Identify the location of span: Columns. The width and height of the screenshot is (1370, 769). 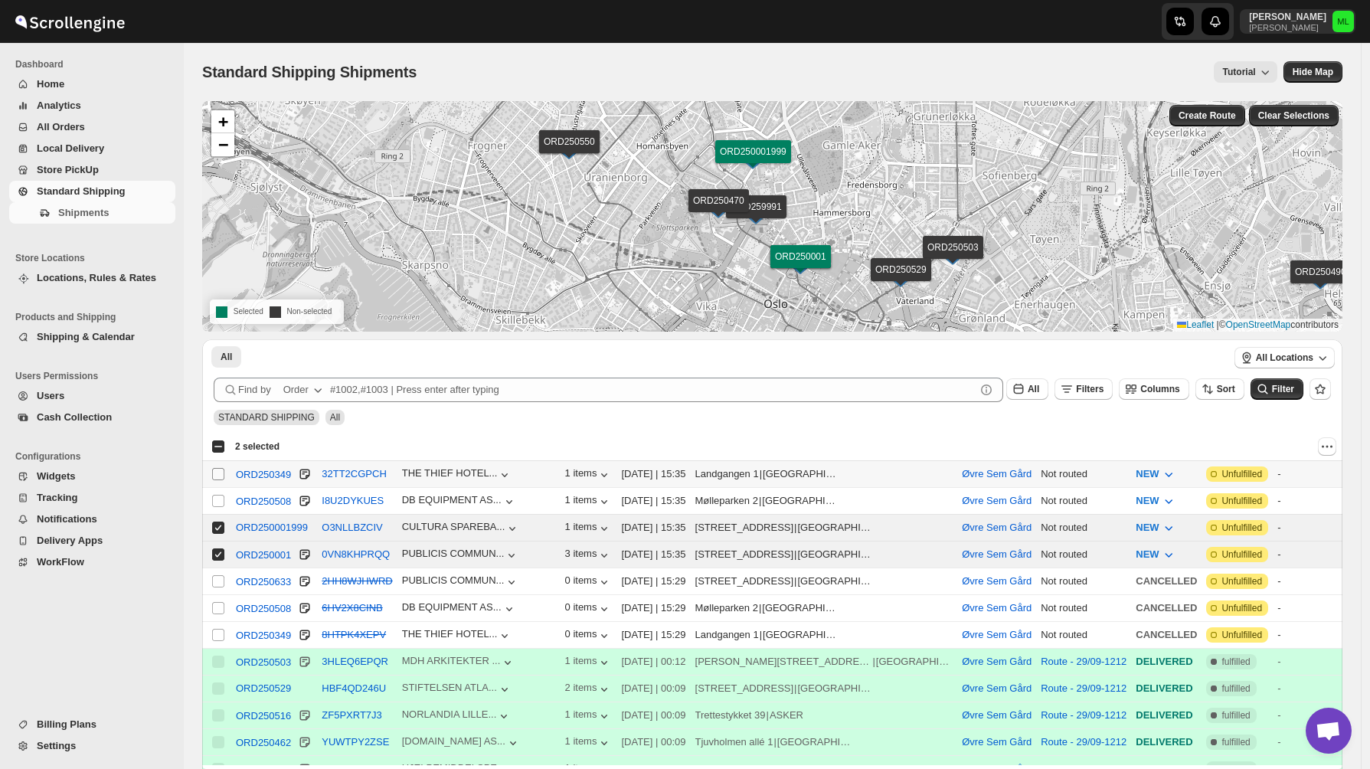
(1159, 389).